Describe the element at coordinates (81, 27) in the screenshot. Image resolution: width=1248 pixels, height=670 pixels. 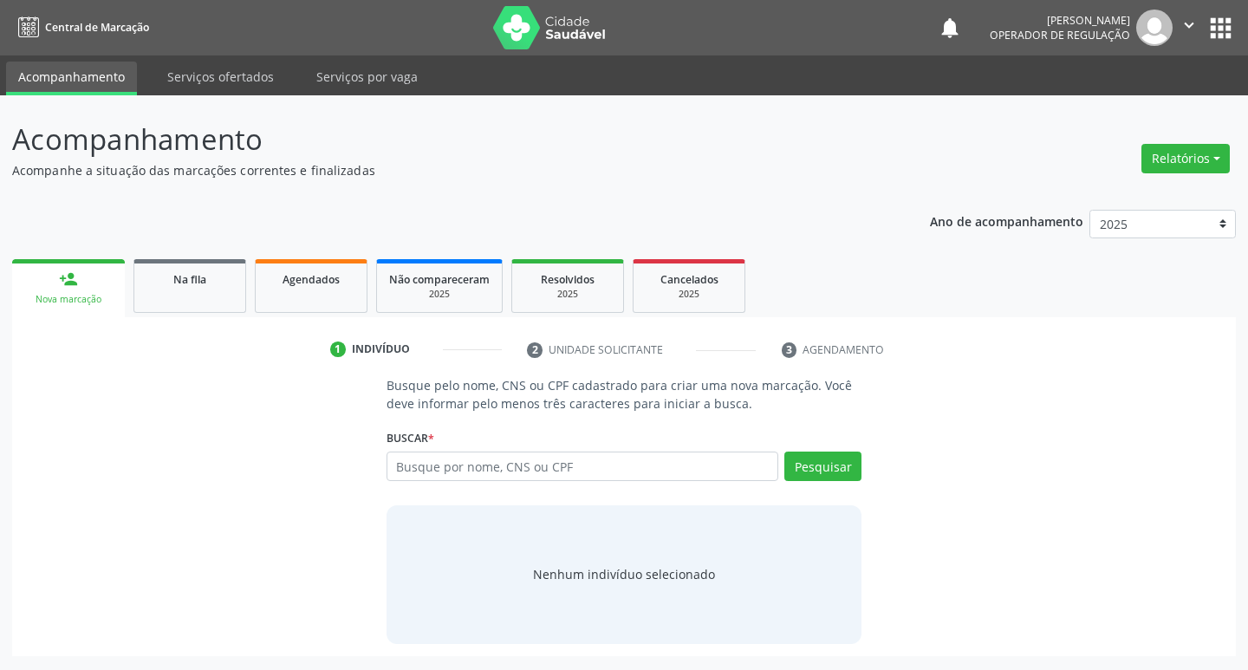
I see `a: Central de Marcação` at that location.